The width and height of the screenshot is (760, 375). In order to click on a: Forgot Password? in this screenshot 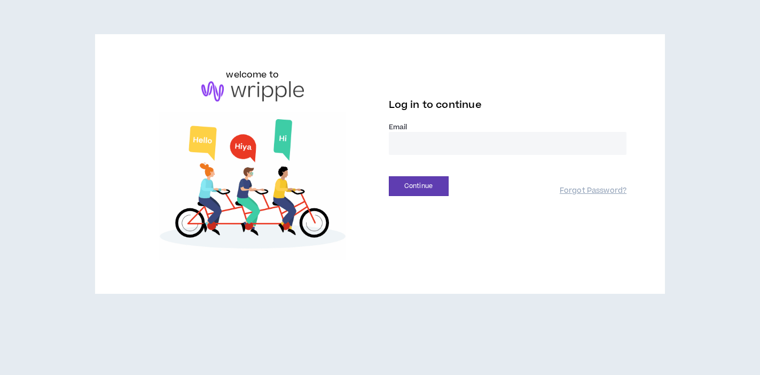, I will do `click(593, 191)`.